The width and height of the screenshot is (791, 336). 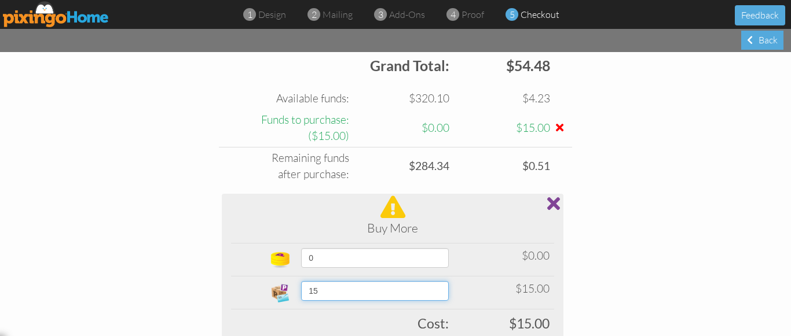 What do you see at coordinates (540, 14) in the screenshot?
I see `span: checkout` at bounding box center [540, 14].